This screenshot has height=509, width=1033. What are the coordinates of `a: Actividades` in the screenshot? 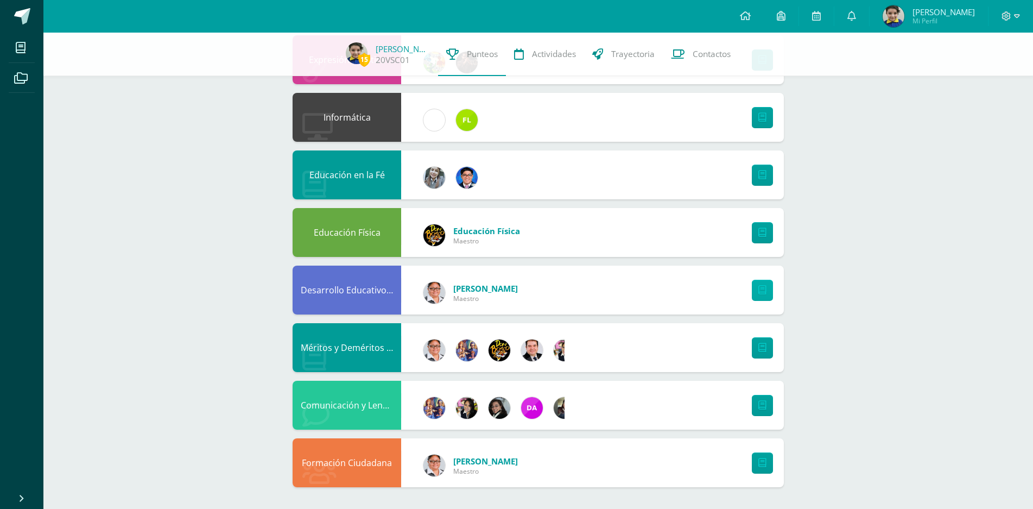 It's located at (545, 54).